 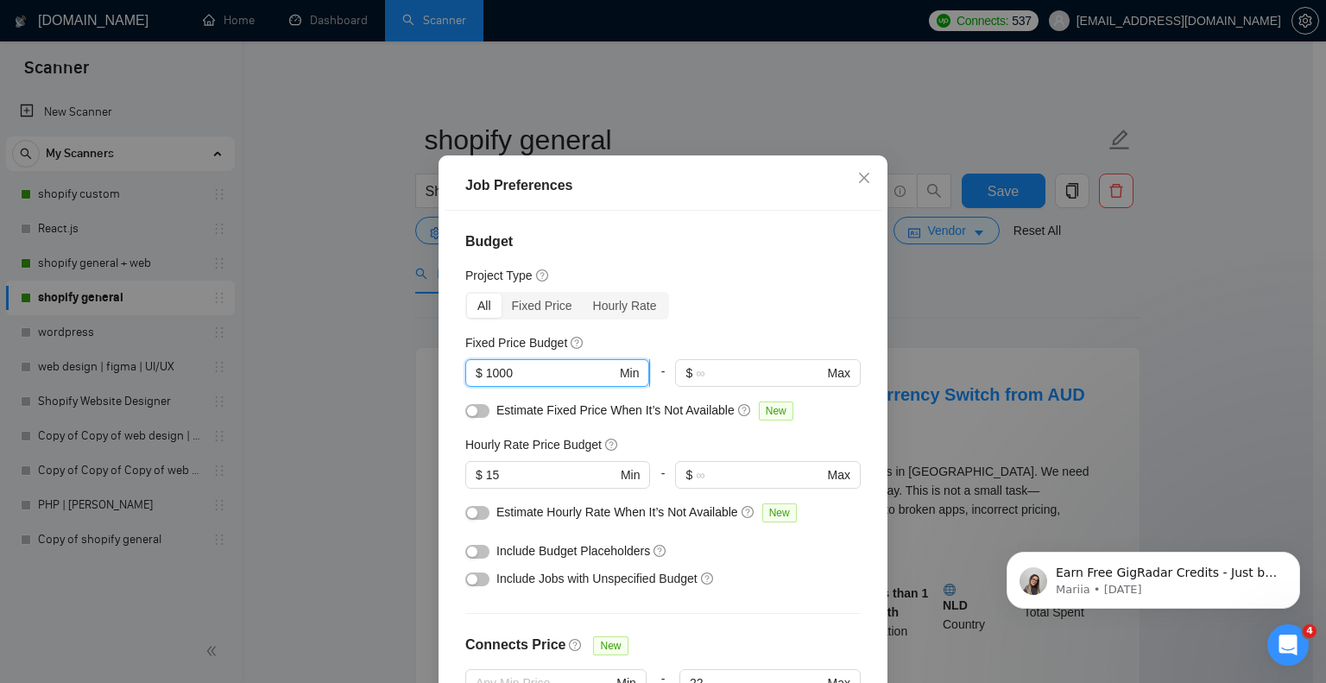 I want to click on h5: Hourly Rate Price Budget, so click(x=533, y=444).